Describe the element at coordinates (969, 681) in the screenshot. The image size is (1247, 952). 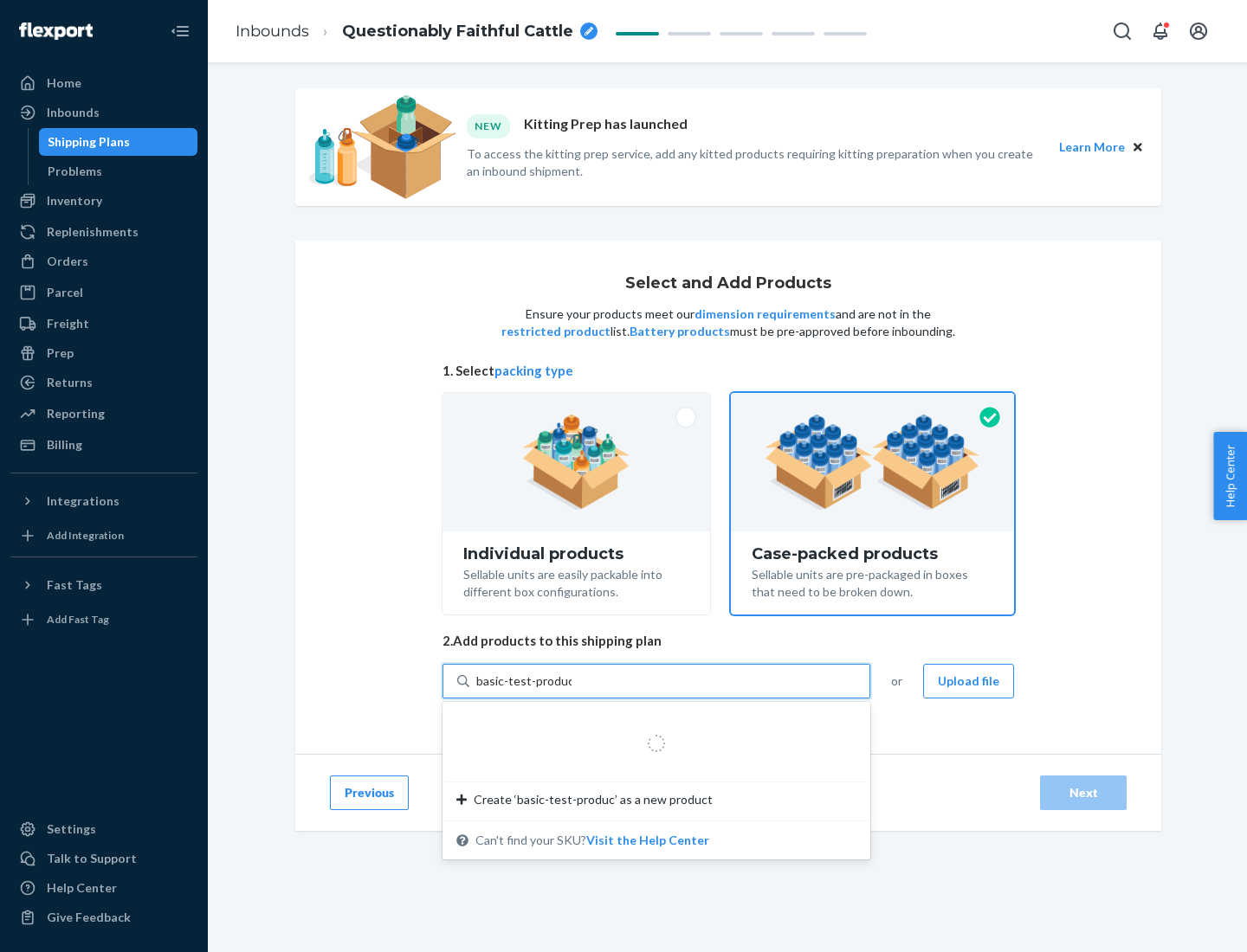
I see `button: Upload file` at that location.